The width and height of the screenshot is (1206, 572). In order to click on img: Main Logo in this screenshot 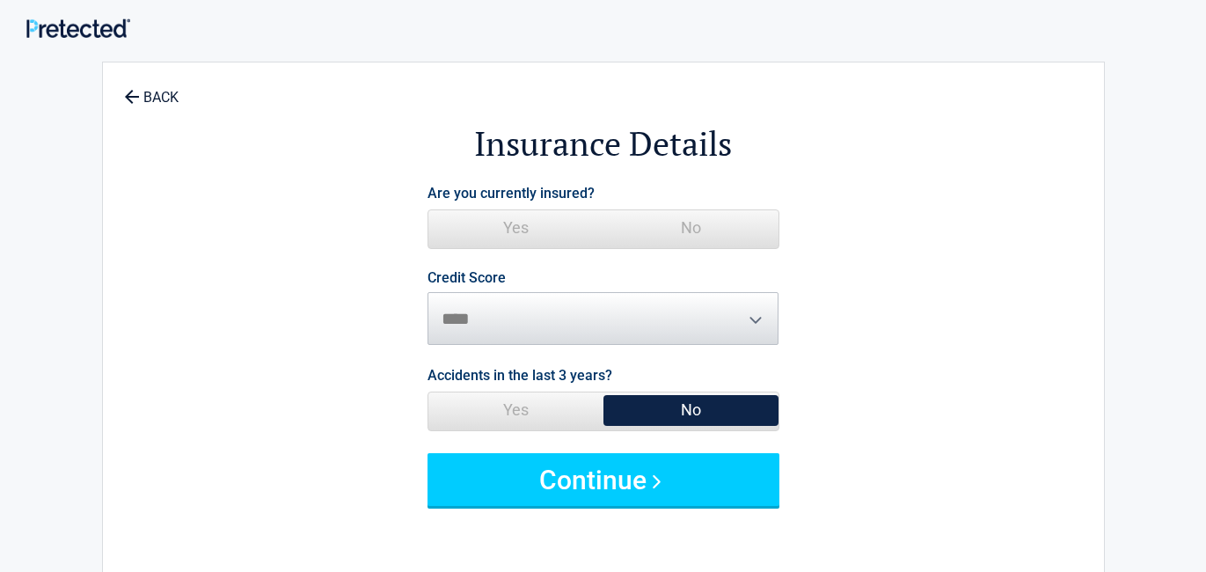, I will do `click(78, 27)`.